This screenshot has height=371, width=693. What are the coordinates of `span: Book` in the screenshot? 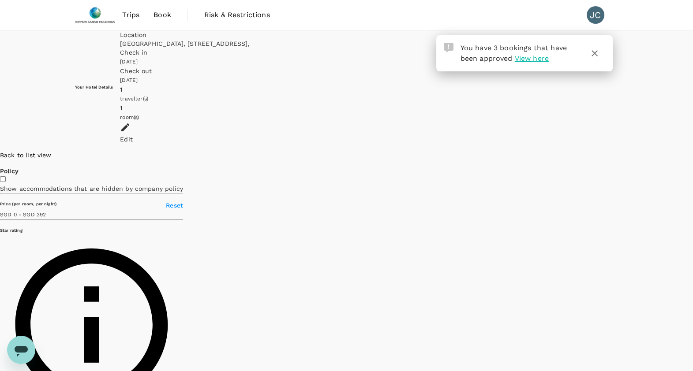 It's located at (162, 15).